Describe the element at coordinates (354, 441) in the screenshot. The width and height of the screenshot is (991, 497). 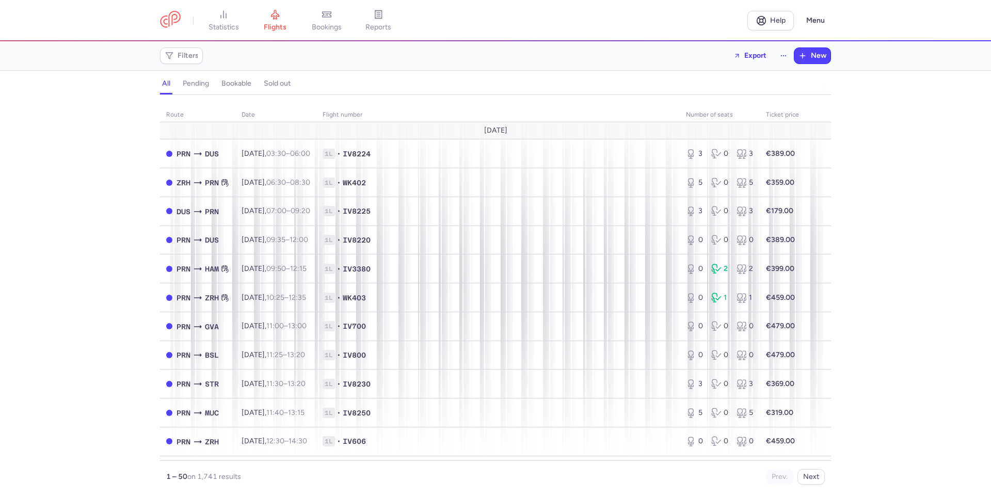
I see `span: IV606` at that location.